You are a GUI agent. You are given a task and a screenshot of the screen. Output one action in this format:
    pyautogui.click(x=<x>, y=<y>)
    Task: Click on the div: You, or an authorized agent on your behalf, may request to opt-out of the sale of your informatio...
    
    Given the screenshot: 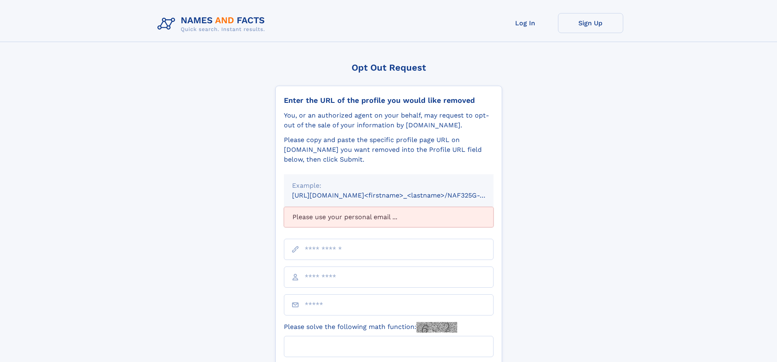 What is the action you would take?
    pyautogui.click(x=388, y=120)
    